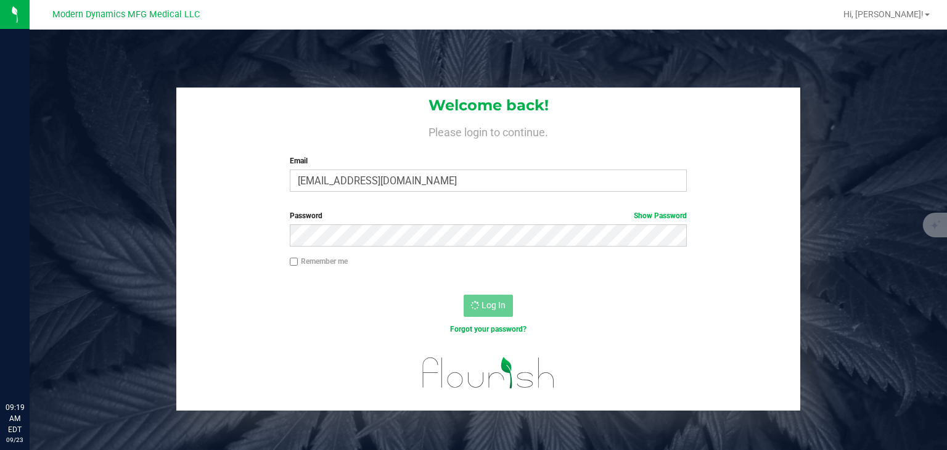 This screenshot has width=947, height=450. I want to click on a: Forgot your password?, so click(488, 329).